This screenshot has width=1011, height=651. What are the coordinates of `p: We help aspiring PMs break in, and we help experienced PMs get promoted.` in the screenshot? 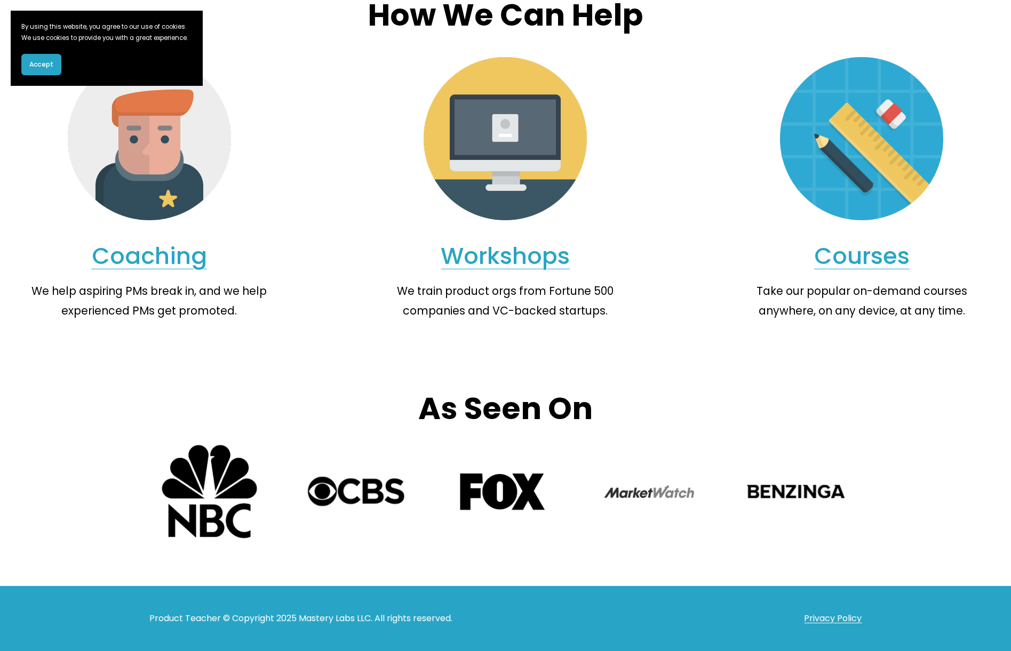 It's located at (149, 301).